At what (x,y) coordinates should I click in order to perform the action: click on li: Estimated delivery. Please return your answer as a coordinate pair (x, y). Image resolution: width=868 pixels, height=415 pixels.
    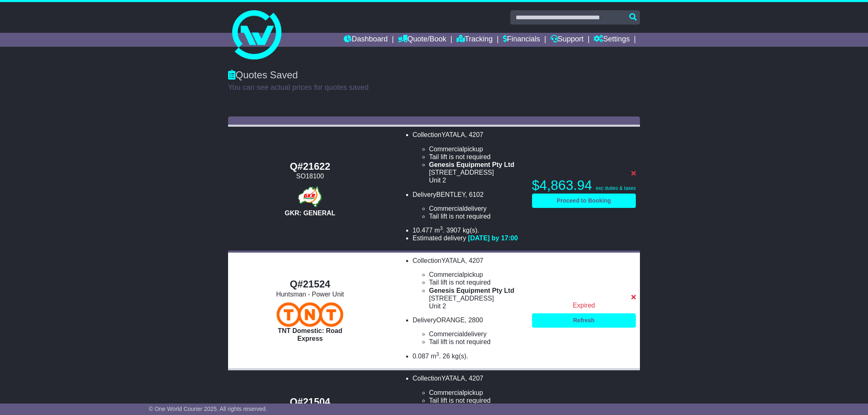
    Looking at the image, I should click on (468, 238).